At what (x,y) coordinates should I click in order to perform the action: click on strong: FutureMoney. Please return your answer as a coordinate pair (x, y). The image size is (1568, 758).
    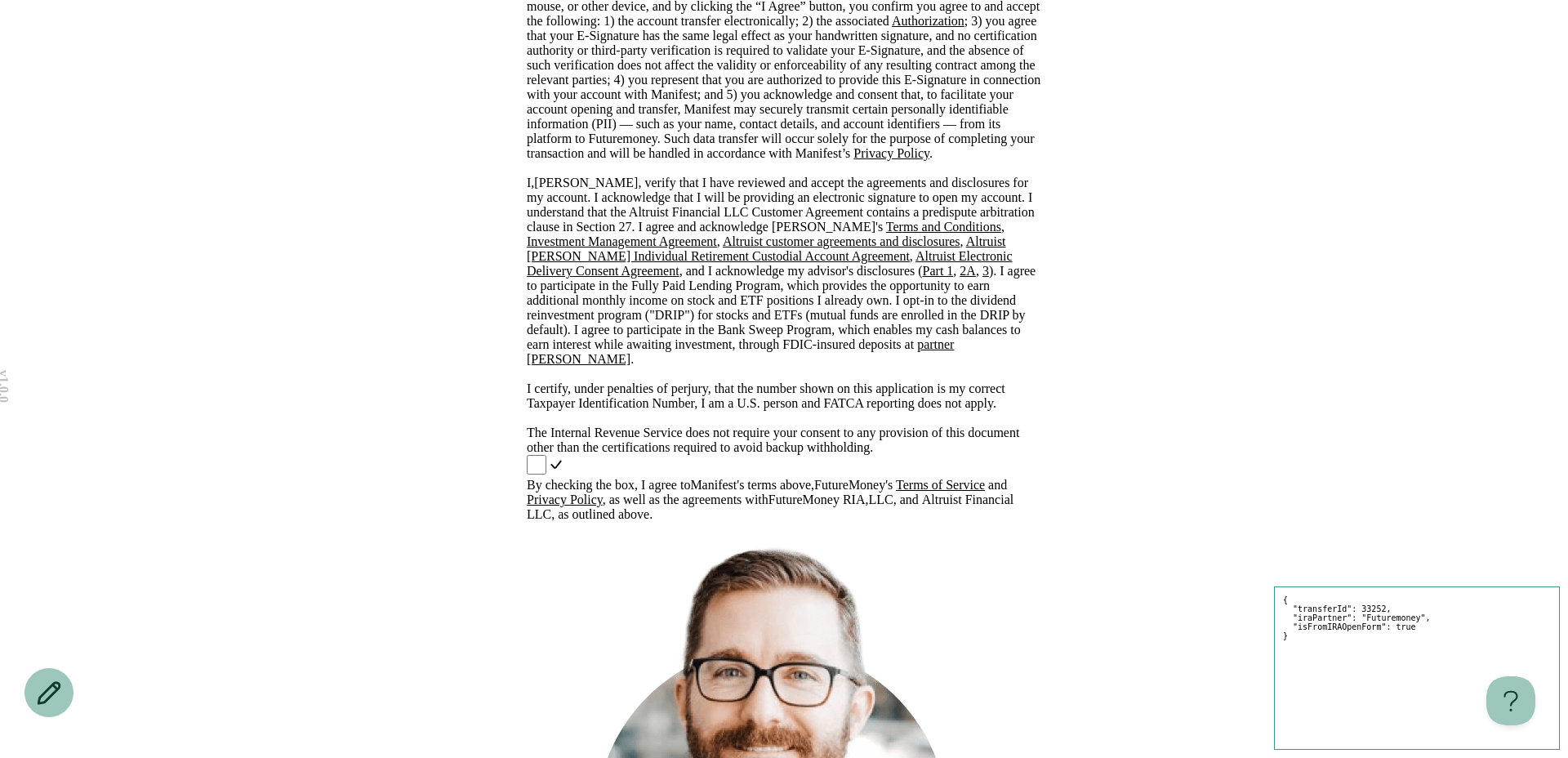
    Looking at the image, I should click on (849, 484).